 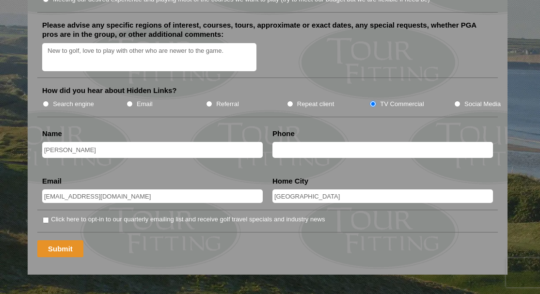 I want to click on label: Click here to opt-in to our quarterly emailing list and receive golf travel specials and industry..., so click(x=188, y=220).